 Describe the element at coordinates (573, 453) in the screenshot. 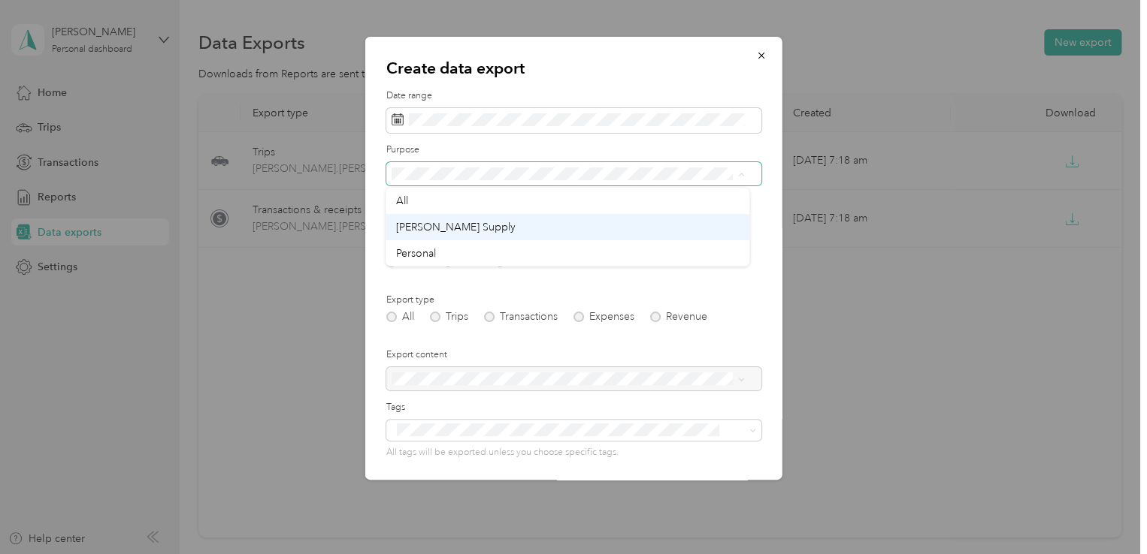

I see `p: All tags will be exported unless you choose specific tags.` at that location.